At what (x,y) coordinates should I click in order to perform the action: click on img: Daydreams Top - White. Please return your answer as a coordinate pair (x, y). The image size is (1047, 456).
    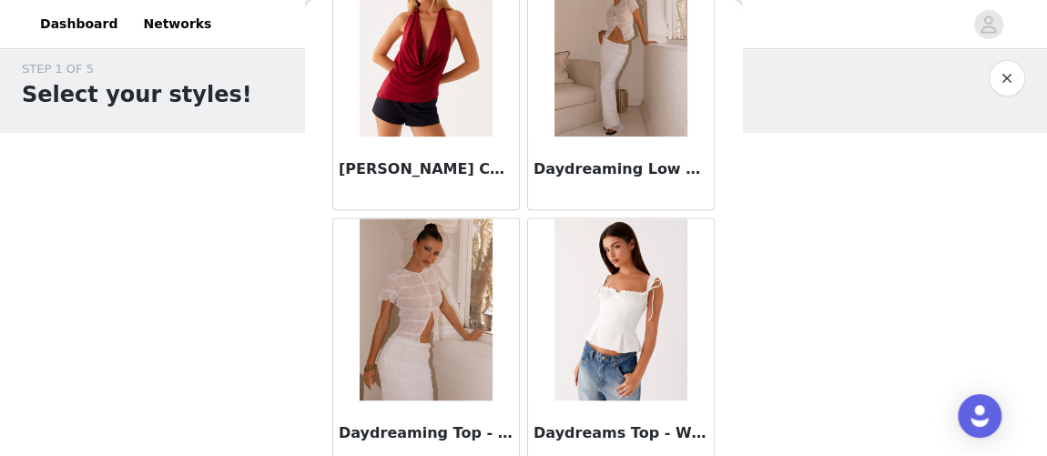
    Looking at the image, I should click on (620, 310).